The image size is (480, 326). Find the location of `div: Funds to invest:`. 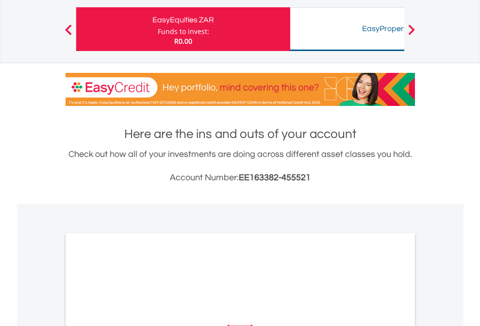

div: Funds to invest: is located at coordinates (184, 32).